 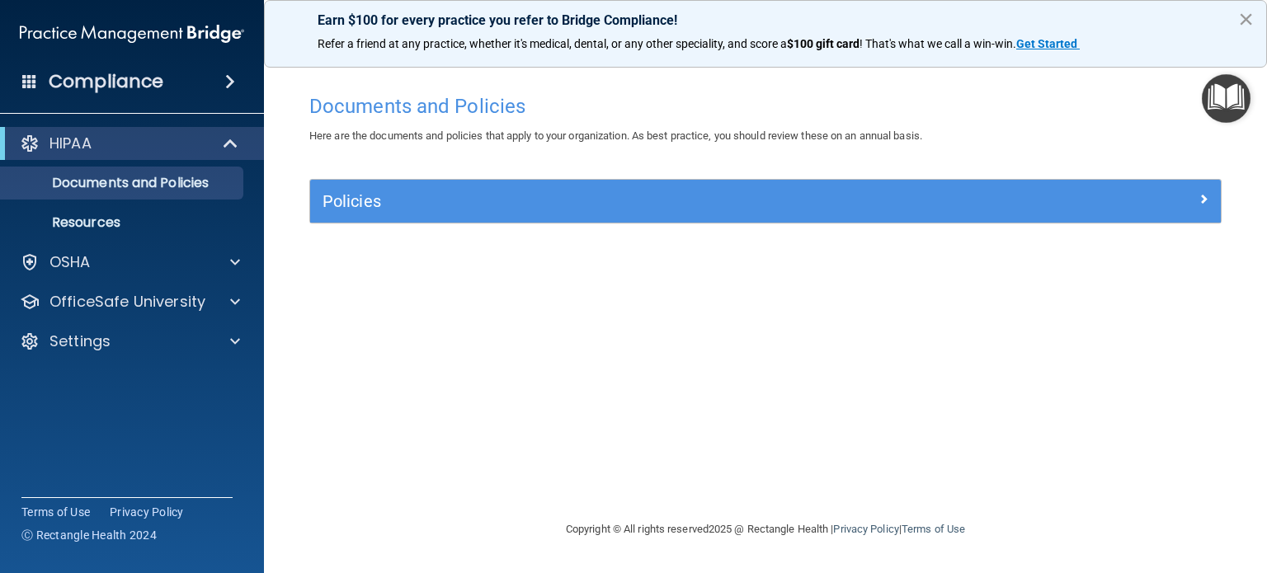 I want to click on a: Get Started, so click(x=1048, y=44).